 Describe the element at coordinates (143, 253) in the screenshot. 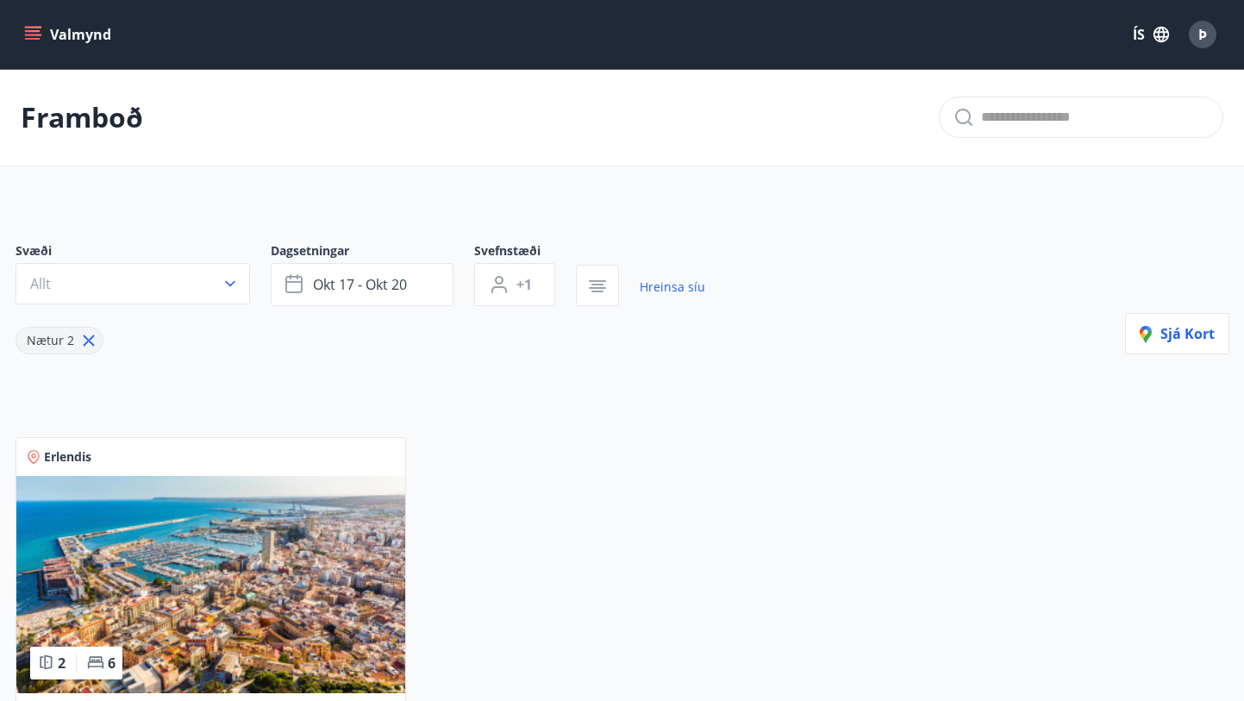

I see `span: Svæði` at that location.